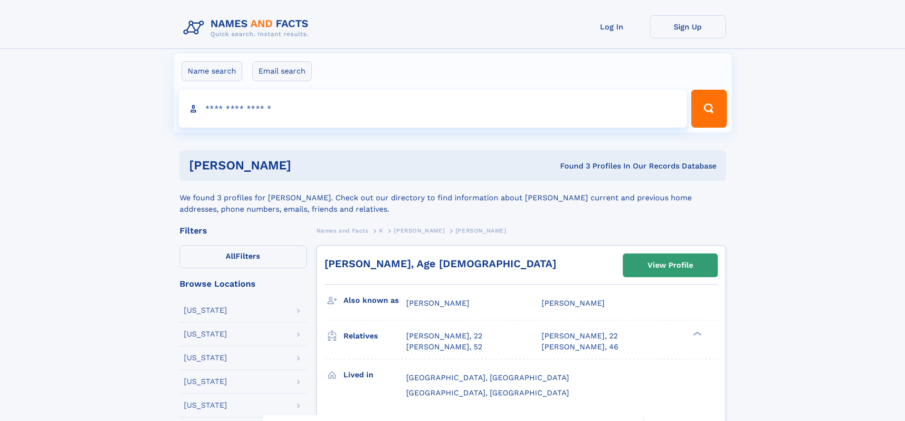 Image resolution: width=905 pixels, height=421 pixels. I want to click on label: Name search, so click(212, 71).